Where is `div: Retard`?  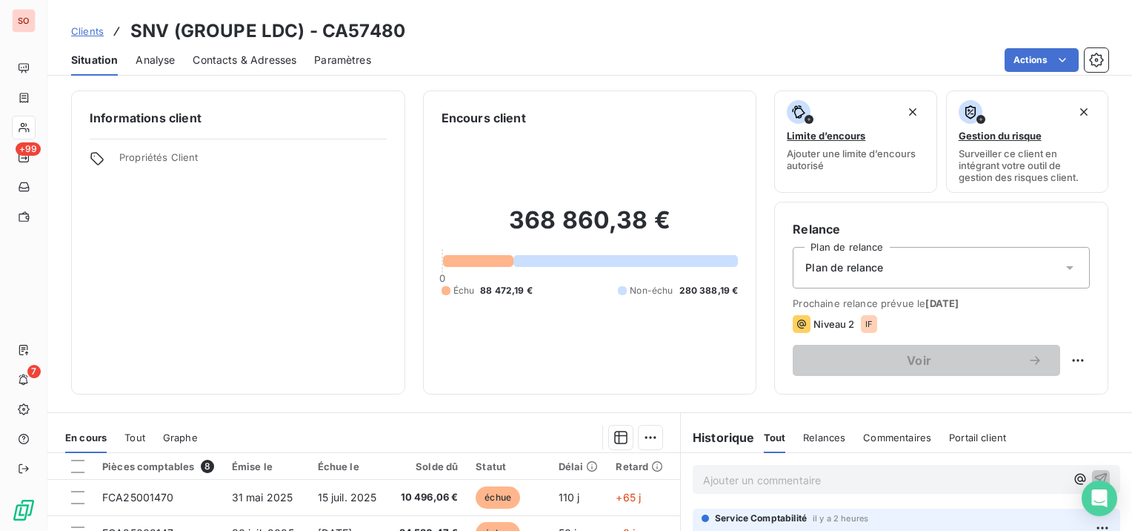 div: Retard is located at coordinates (640, 466).